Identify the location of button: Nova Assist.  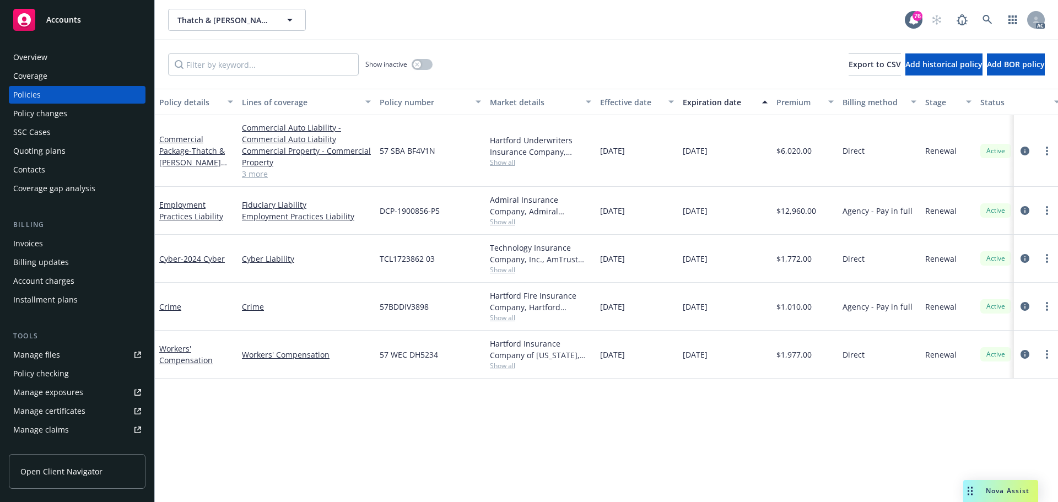
(1000, 491).